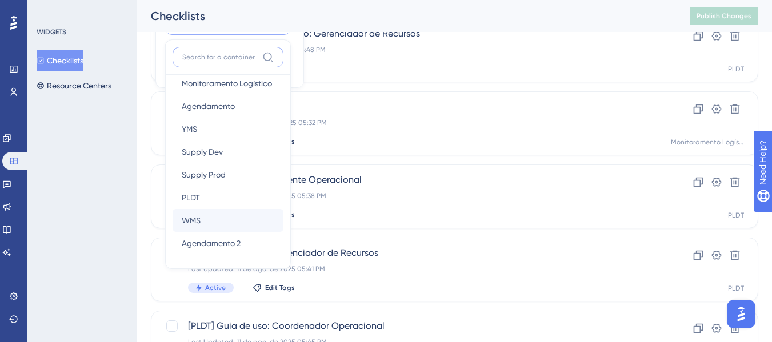 Image resolution: width=772 pixels, height=342 pixels. I want to click on span: Supply Prod, so click(204, 175).